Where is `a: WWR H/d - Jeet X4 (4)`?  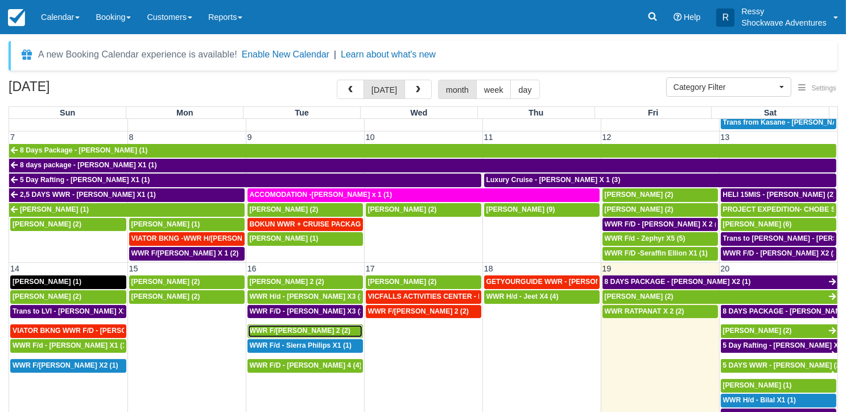 a: WWR H/d - Jeet X4 (4) is located at coordinates (542, 297).